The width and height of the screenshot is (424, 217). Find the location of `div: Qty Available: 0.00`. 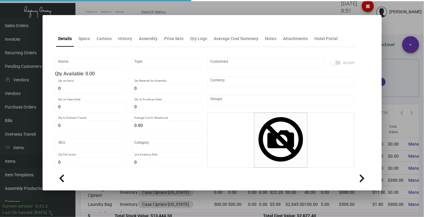

div: Qty Available: 0.00 is located at coordinates (129, 74).